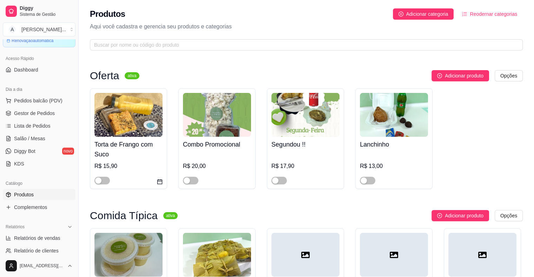  What do you see at coordinates (25, 151) in the screenshot?
I see `span: Diggy Bot` at bounding box center [25, 151].